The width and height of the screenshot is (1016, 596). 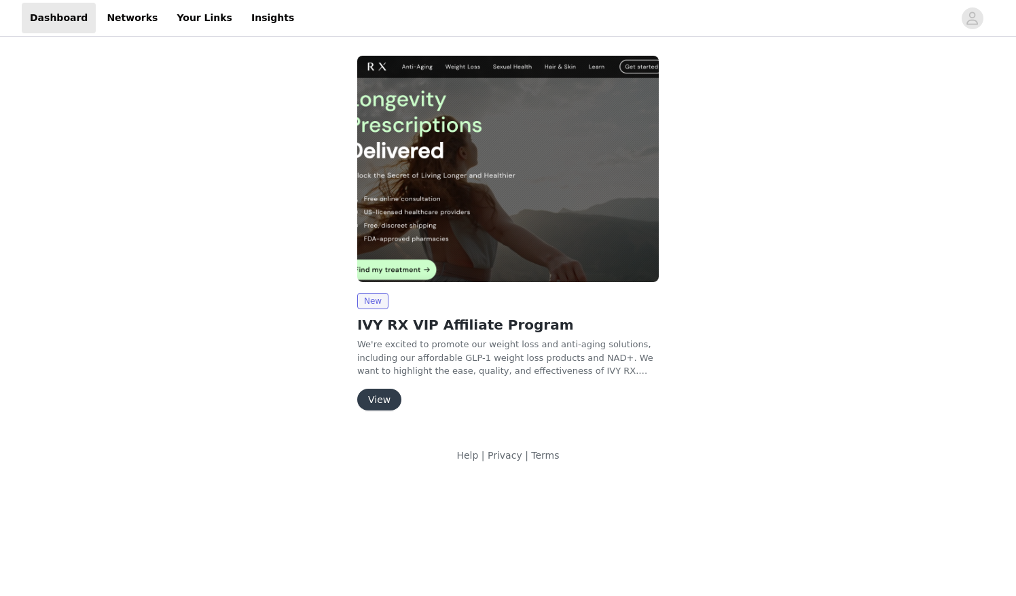 I want to click on button: View, so click(x=379, y=399).